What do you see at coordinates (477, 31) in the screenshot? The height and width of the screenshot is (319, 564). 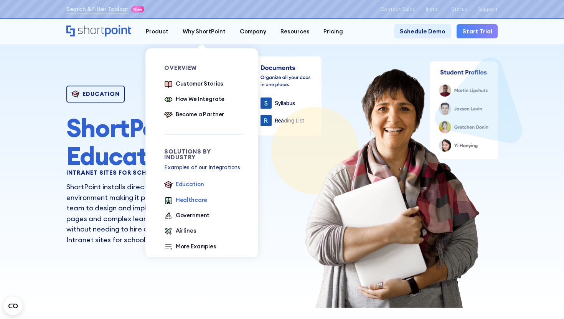 I see `a: Start Trial` at bounding box center [477, 31].